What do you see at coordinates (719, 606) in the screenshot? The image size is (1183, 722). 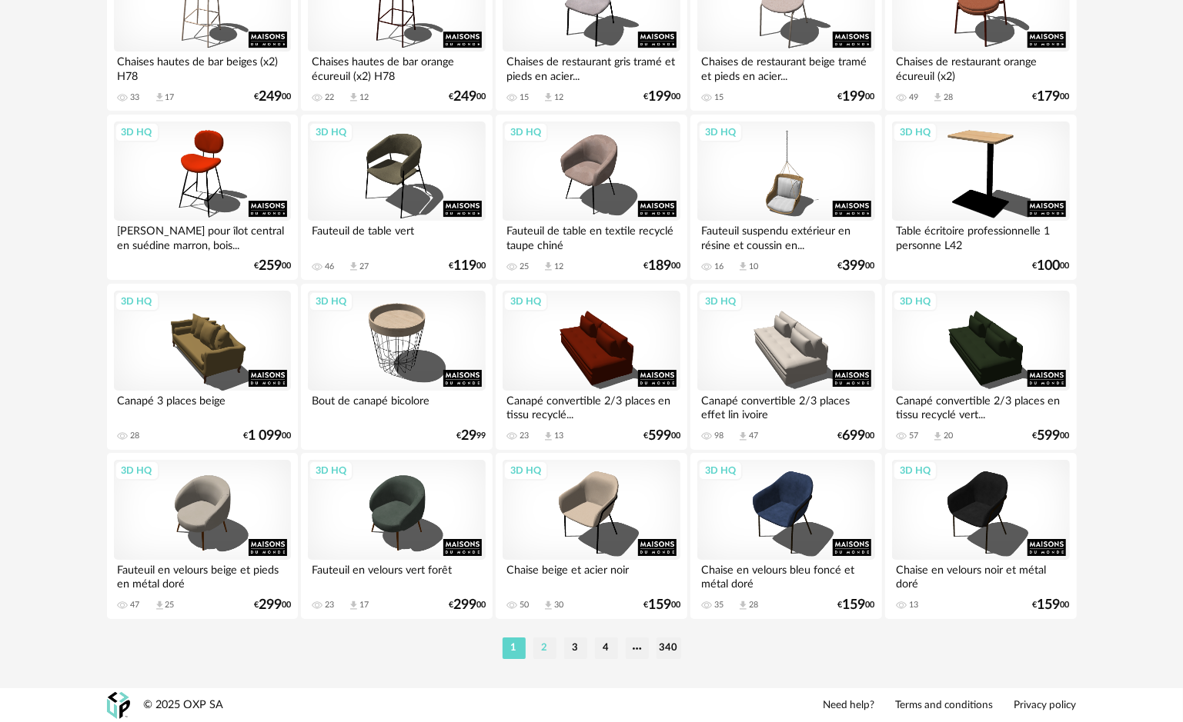 I see `div: 35` at bounding box center [719, 606].